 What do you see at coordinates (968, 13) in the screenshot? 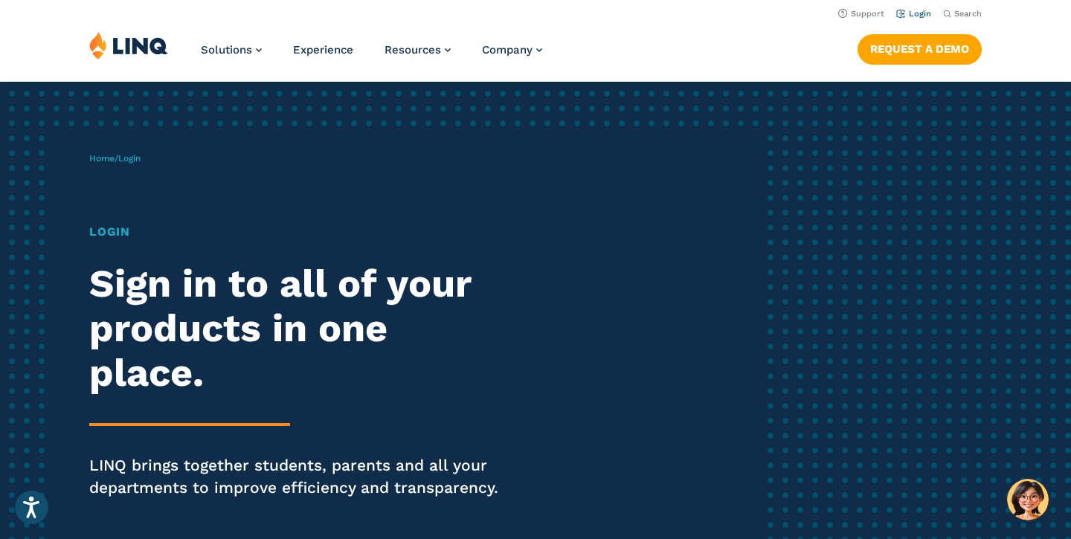
I see `span: Search` at bounding box center [968, 13].